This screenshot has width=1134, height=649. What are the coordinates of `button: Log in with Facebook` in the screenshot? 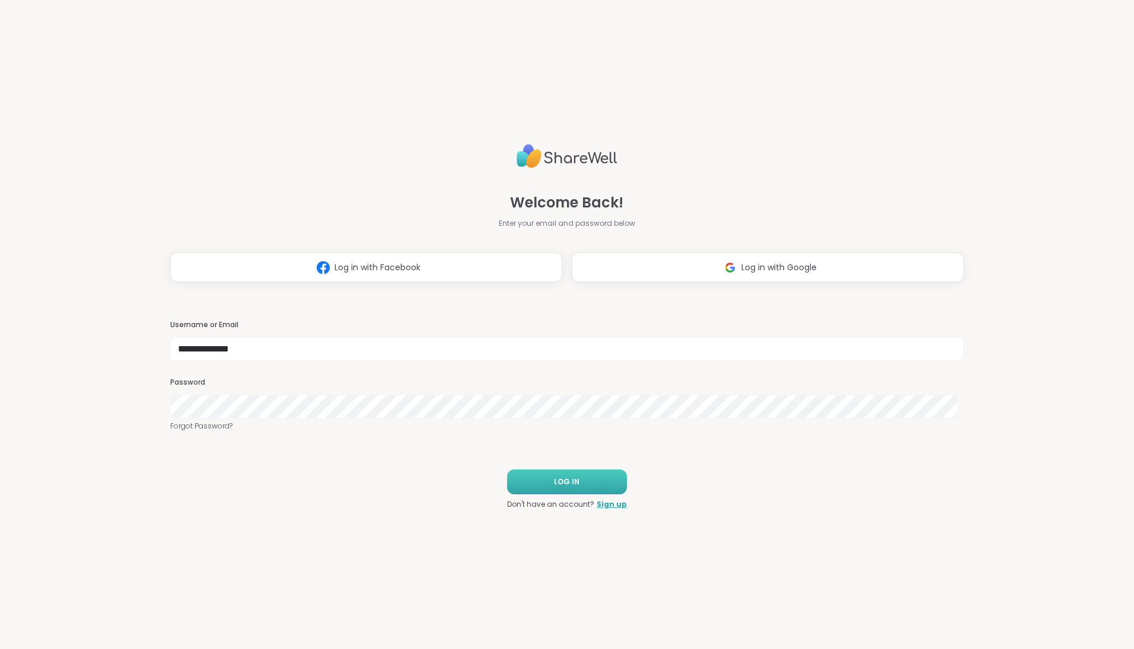 It's located at (366, 267).